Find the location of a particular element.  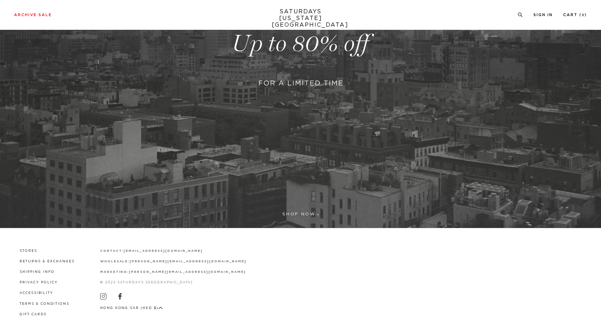

a: Terms & Conditions is located at coordinates (45, 303).